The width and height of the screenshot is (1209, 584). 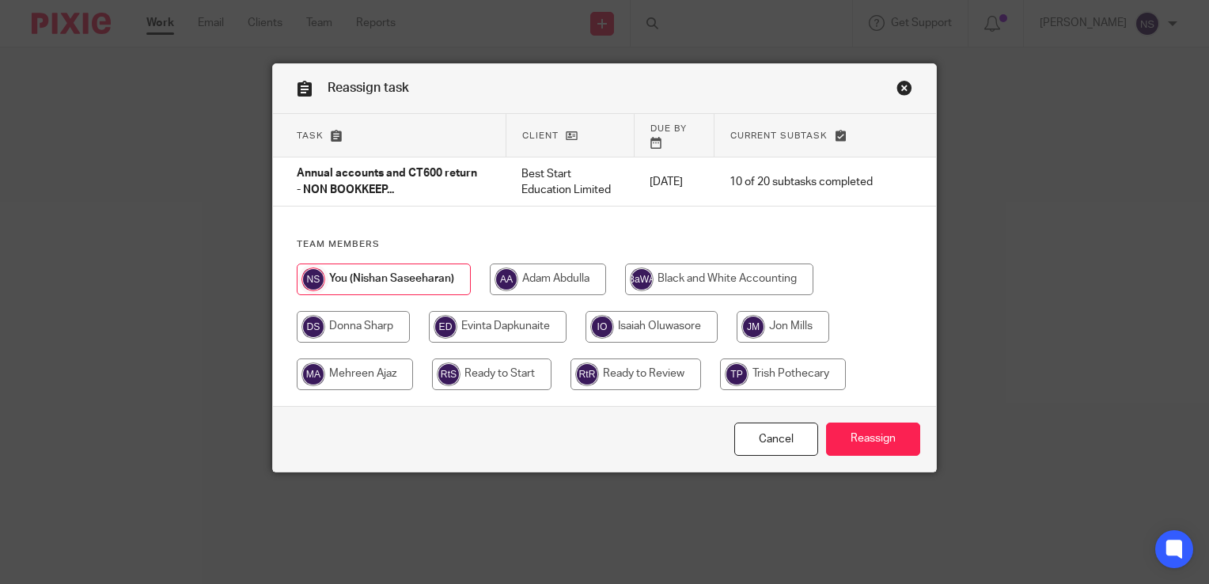 What do you see at coordinates (778, 135) in the screenshot?
I see `span: Current subtask` at bounding box center [778, 135].